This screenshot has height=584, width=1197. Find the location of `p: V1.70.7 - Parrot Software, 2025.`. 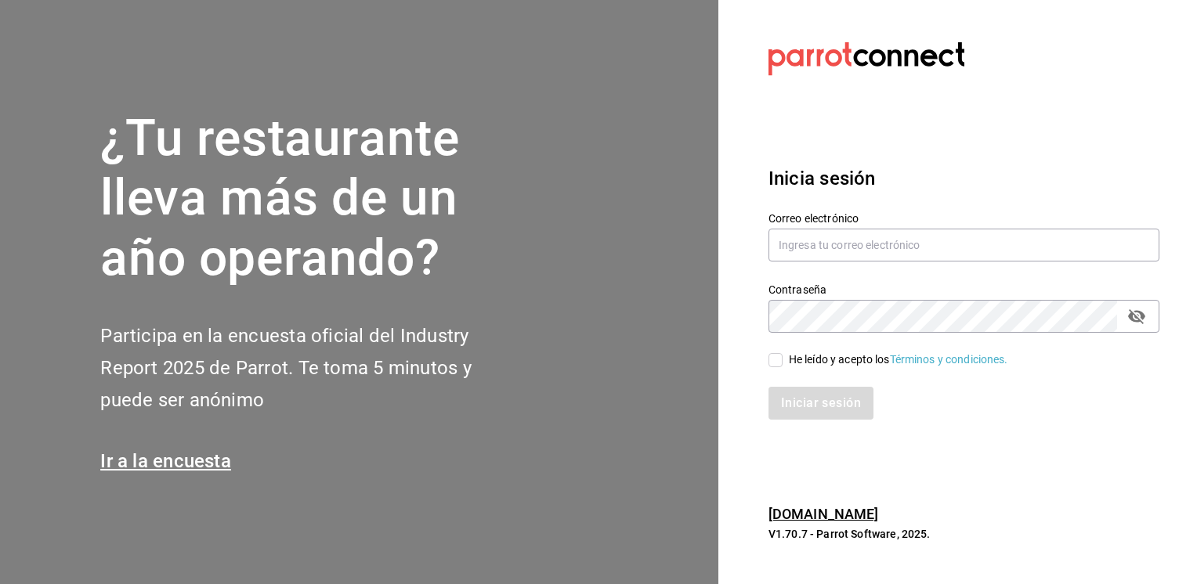

p: V1.70.7 - Parrot Software, 2025. is located at coordinates (963, 534).